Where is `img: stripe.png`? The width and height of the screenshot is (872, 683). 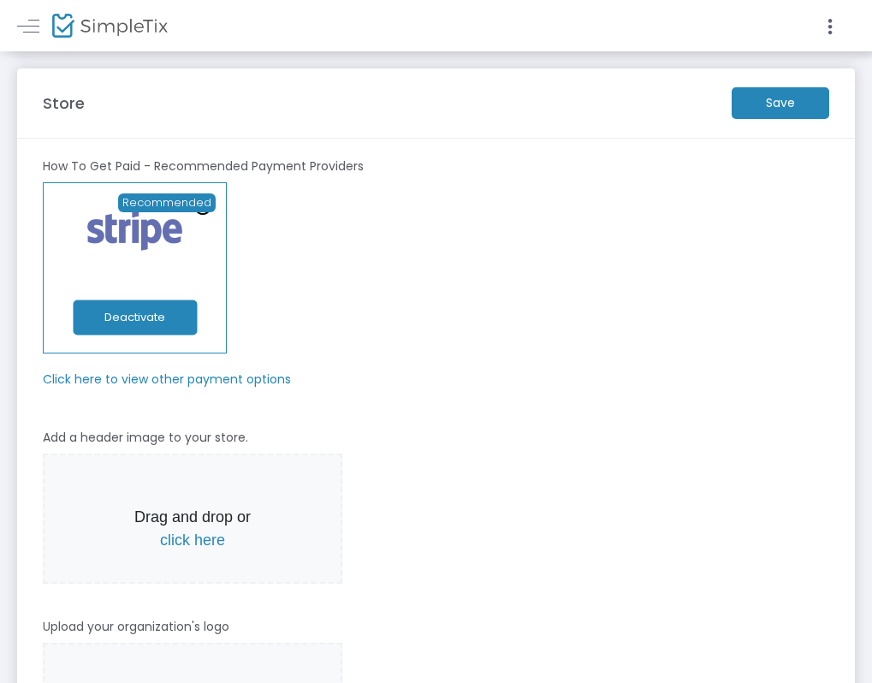 img: stripe.png is located at coordinates (134, 230).